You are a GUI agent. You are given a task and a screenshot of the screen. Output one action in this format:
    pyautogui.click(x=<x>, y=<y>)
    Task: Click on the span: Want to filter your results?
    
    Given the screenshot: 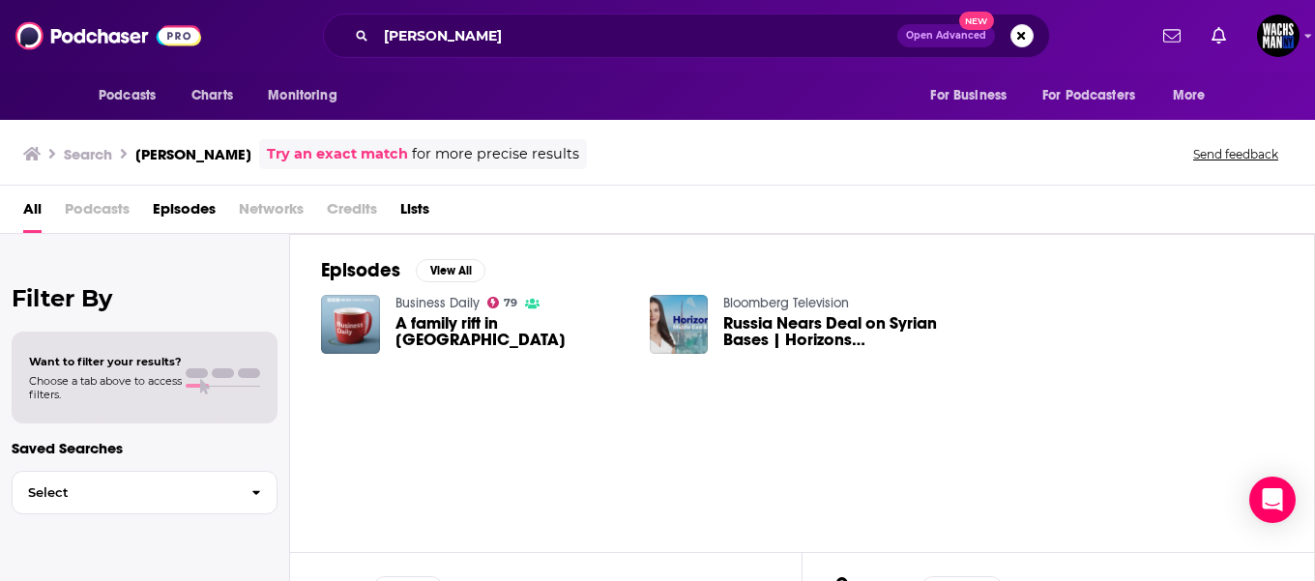 What is the action you would take?
    pyautogui.click(x=105, y=362)
    